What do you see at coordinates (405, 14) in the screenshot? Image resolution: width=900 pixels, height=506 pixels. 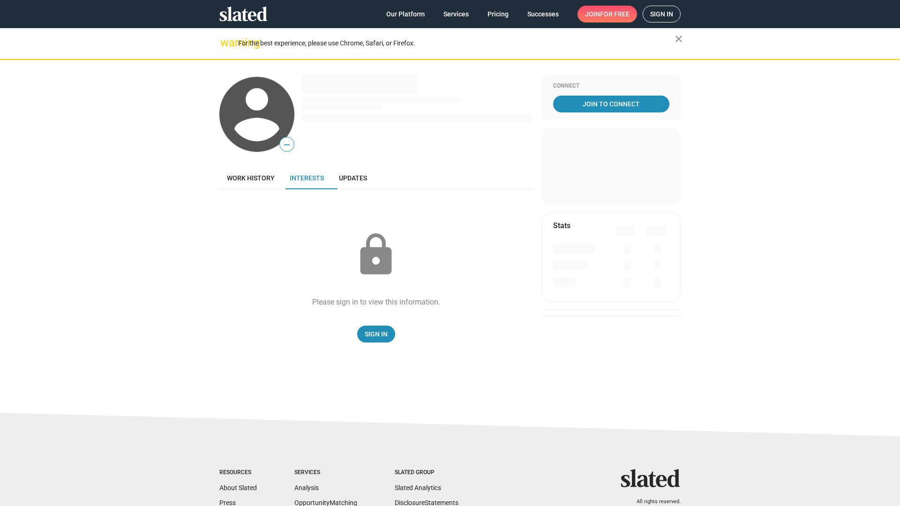 I see `a: Our Platform` at bounding box center [405, 14].